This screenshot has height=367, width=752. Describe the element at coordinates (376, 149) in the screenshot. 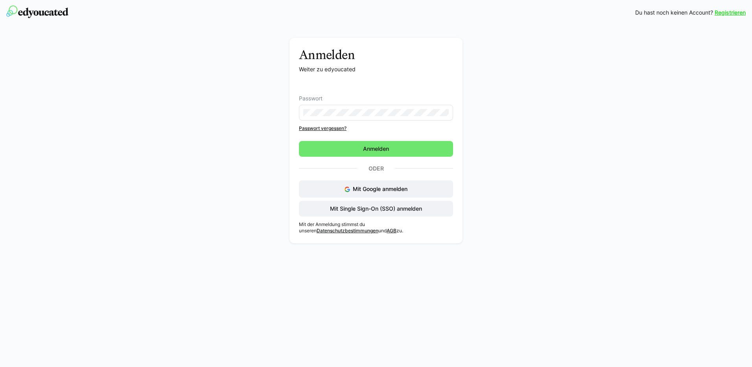

I see `button: Anmelden` at that location.